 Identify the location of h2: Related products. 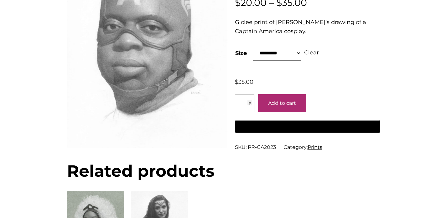
(224, 171).